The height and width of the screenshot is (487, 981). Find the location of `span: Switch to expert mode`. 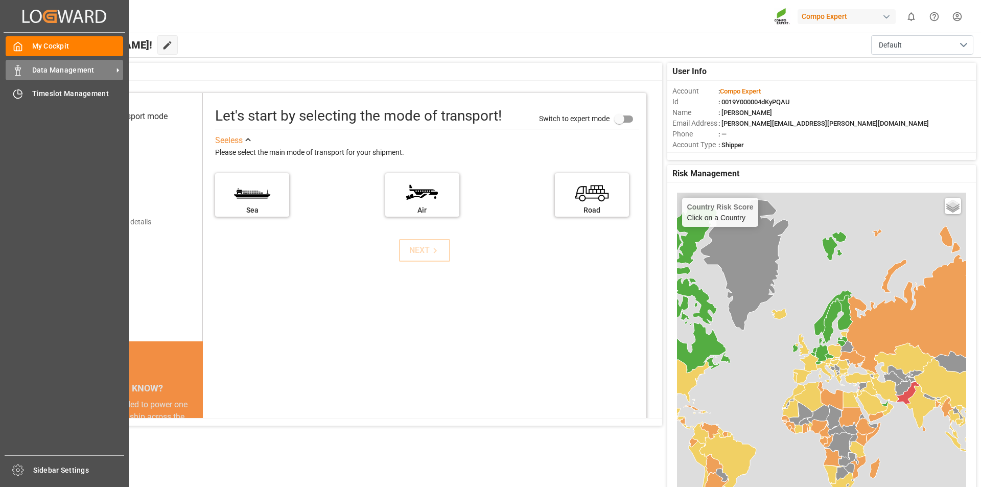

span: Switch to expert mode is located at coordinates (574, 118).